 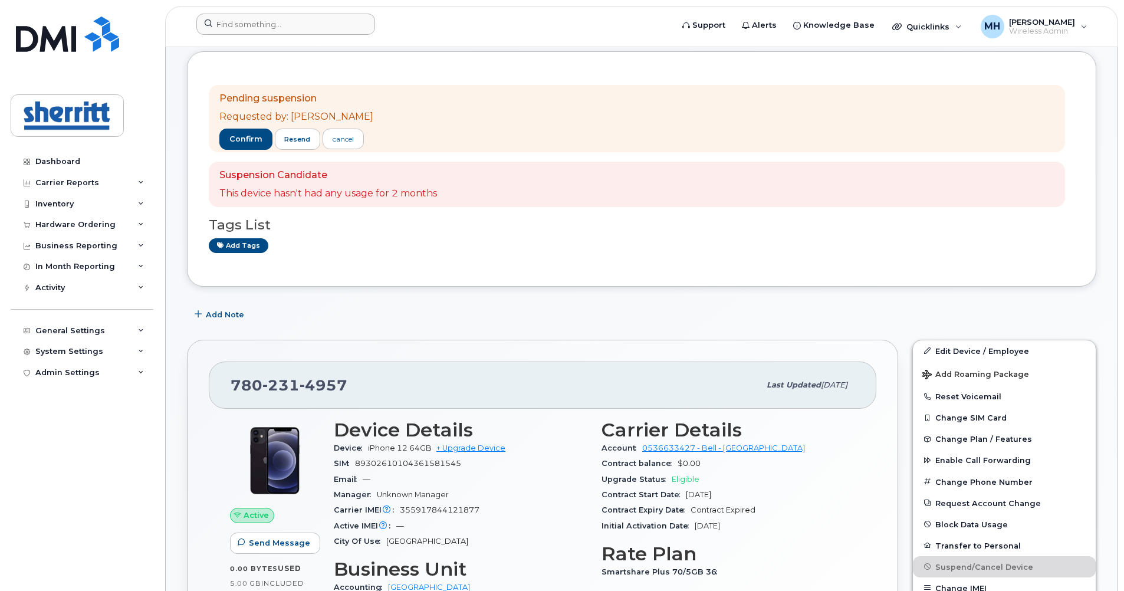 What do you see at coordinates (992, 27) in the screenshot?
I see `span: MH` at bounding box center [992, 27].